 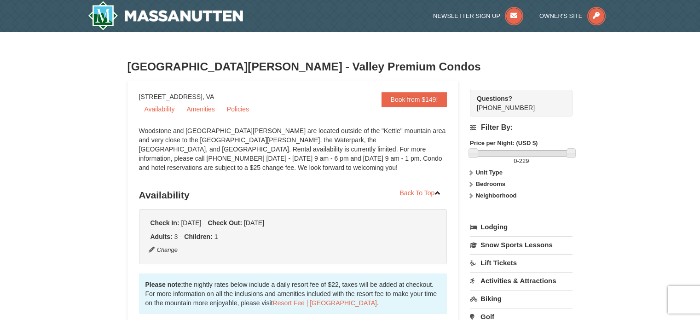 What do you see at coordinates (490, 172) in the screenshot?
I see `strong: Unit Type` at bounding box center [490, 172].